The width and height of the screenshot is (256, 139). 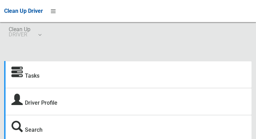 What do you see at coordinates (25, 32) in the screenshot?
I see `span: Clean Up` at bounding box center [25, 32].